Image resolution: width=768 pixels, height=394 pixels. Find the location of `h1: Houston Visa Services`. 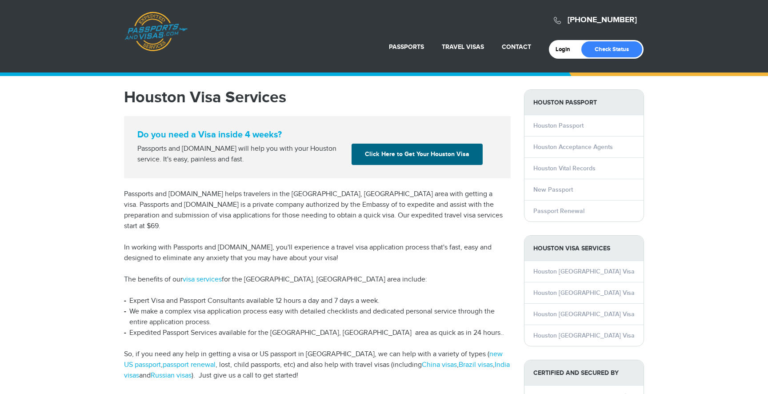

h1: Houston Visa Services is located at coordinates (317, 97).